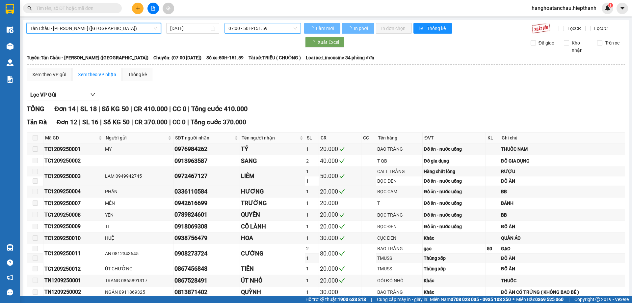 The image size is (632, 303). What do you see at coordinates (206, 203) in the screenshot?
I see `div: 0942616699` at bounding box center [206, 203].